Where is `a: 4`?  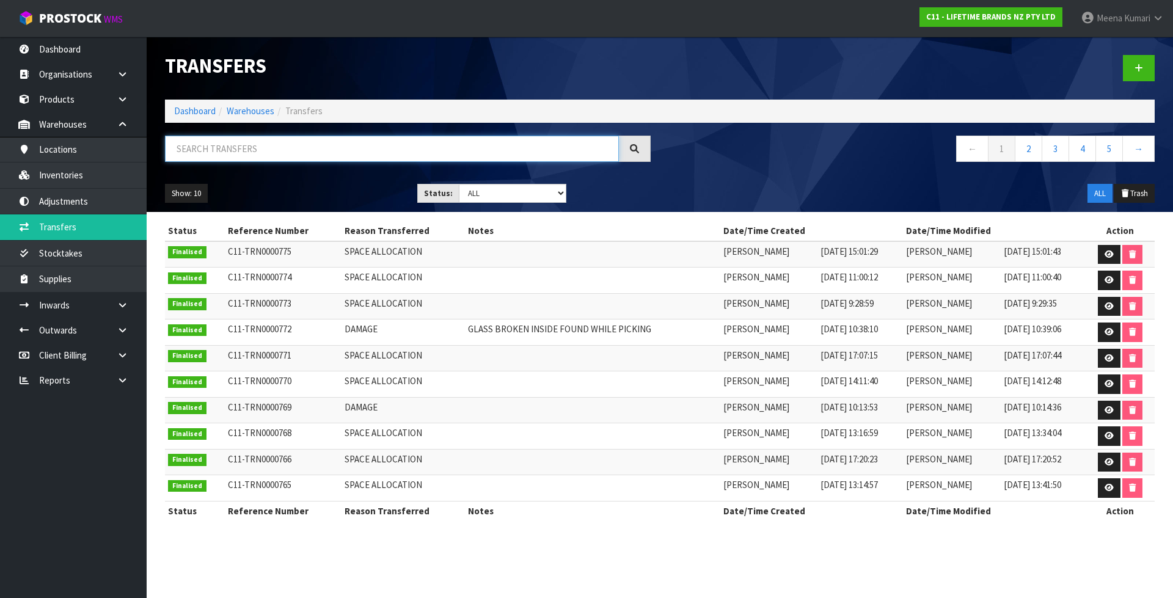
a: 4 is located at coordinates (1082, 149).